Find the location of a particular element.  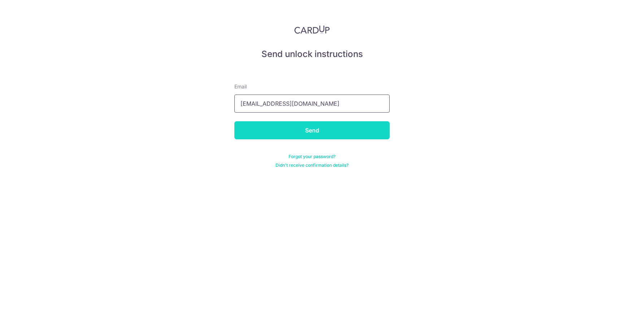

input: Enter your Email is located at coordinates (312, 104).